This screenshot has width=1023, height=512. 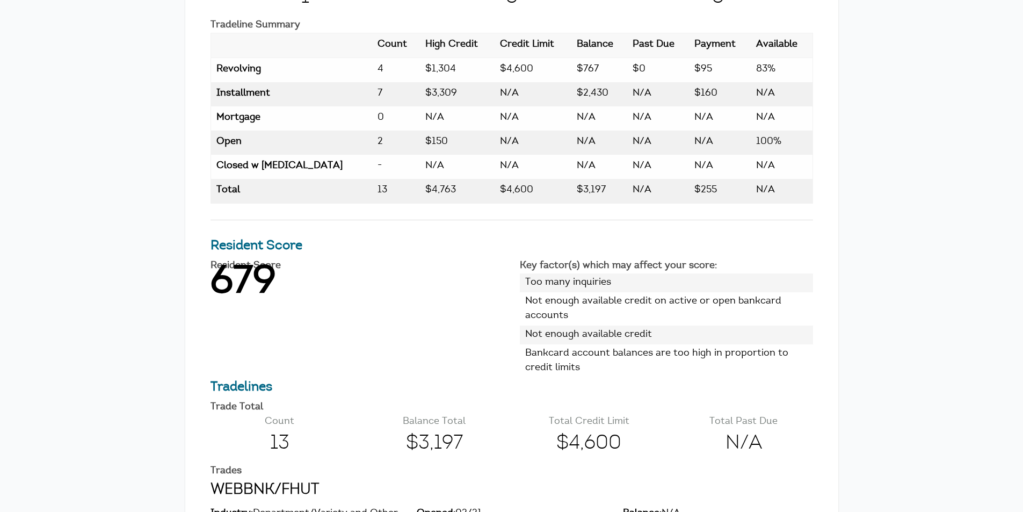 What do you see at coordinates (589, 422) in the screenshot?
I see `p: Total Credit Limit` at bounding box center [589, 422].